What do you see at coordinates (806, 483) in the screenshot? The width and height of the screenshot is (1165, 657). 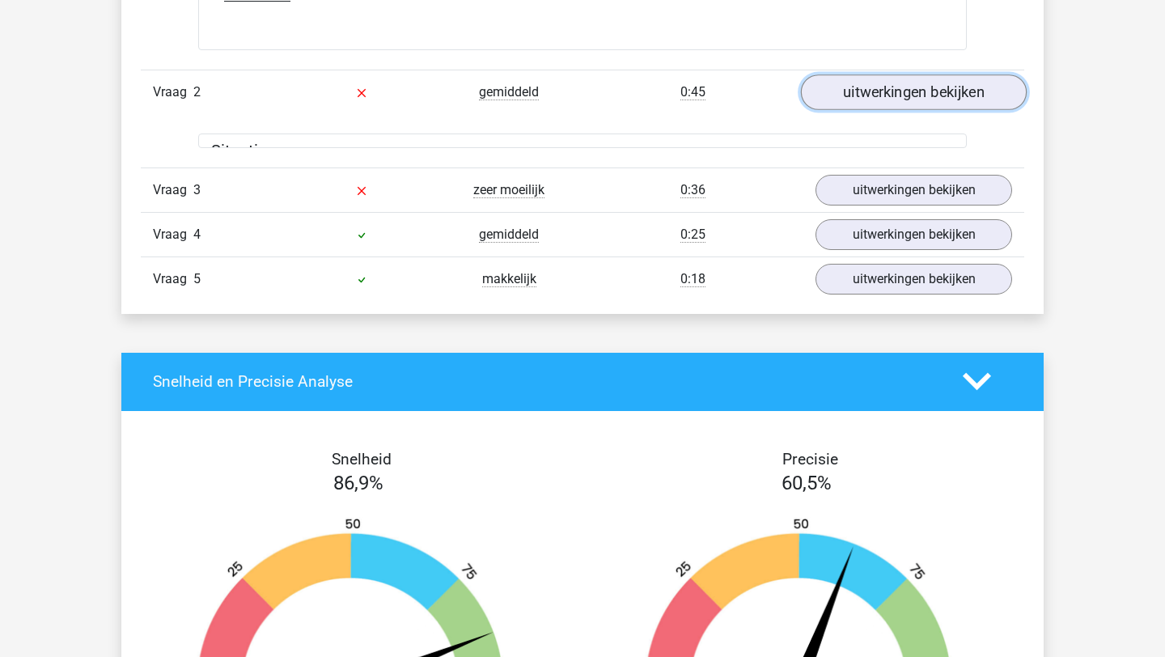 I see `span: 60,5%` at bounding box center [806, 483].